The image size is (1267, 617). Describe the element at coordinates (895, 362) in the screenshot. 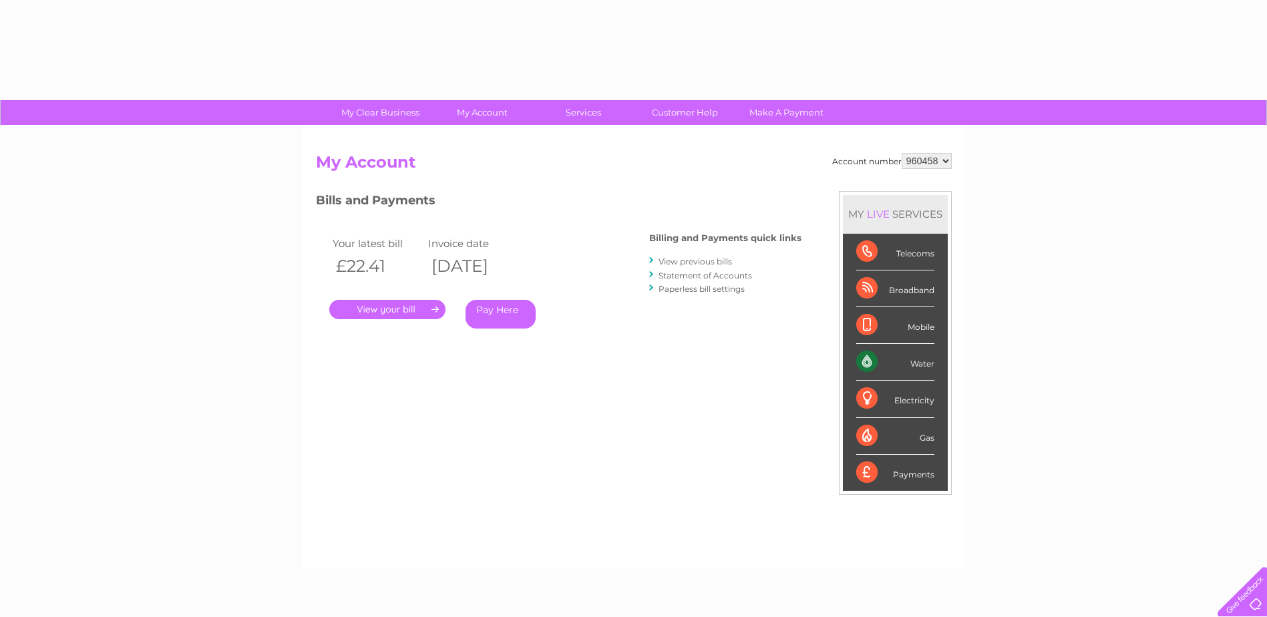

I see `div: Water` at that location.